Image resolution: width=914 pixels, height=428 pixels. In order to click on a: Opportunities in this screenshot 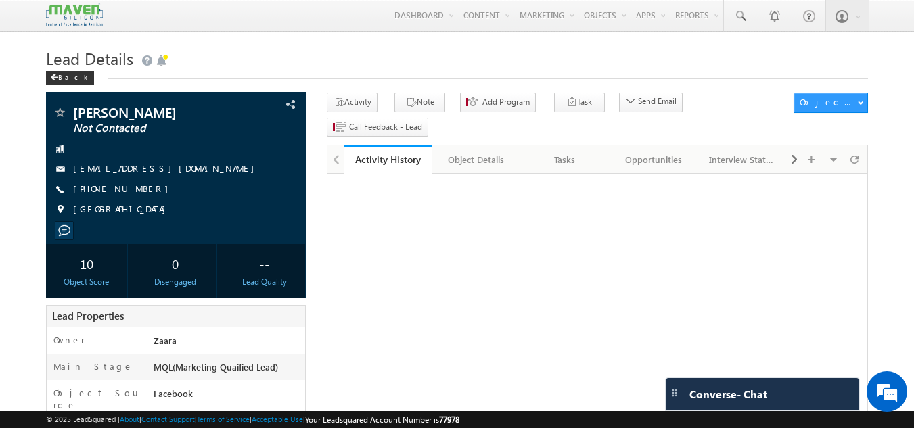, I will do `click(654, 160)`.